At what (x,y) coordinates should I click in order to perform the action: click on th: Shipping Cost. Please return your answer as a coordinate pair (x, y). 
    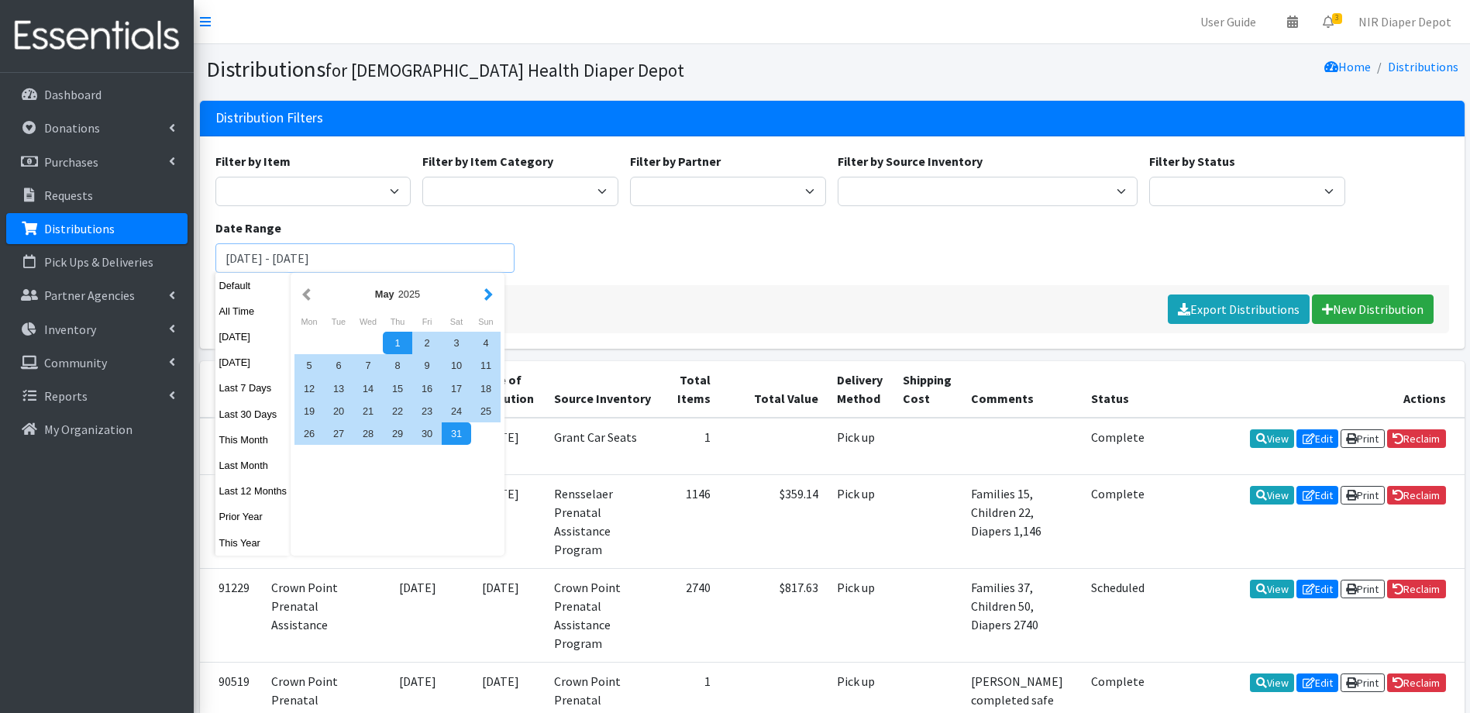
    Looking at the image, I should click on (927, 389).